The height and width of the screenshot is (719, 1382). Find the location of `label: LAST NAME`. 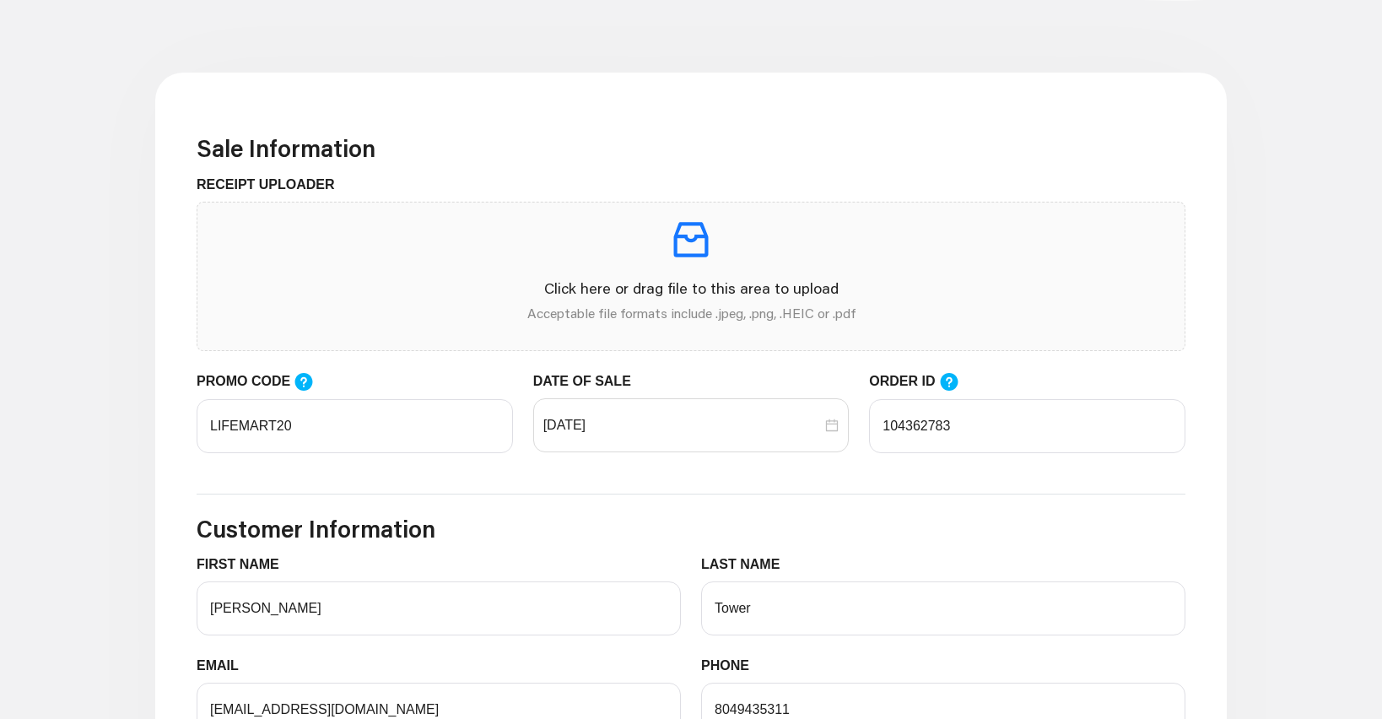

label: LAST NAME is located at coordinates (747, 564).